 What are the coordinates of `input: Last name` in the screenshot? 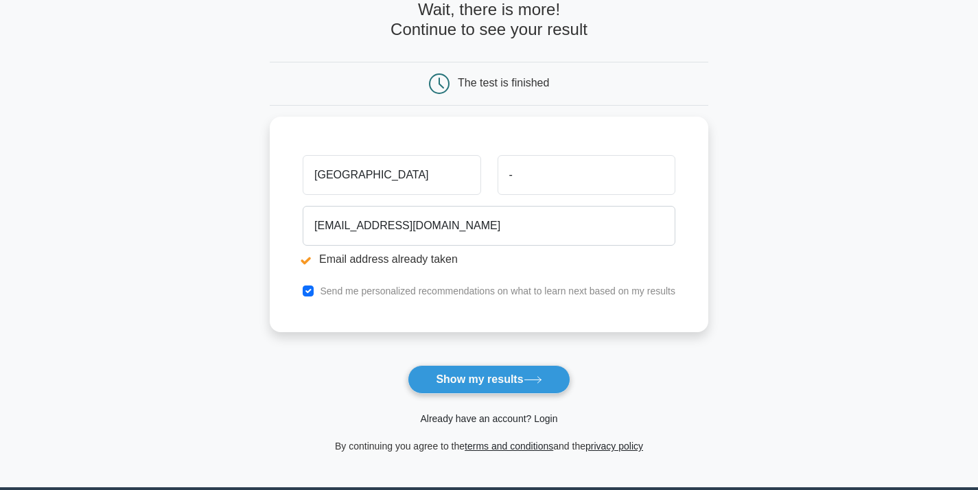 It's located at (586, 175).